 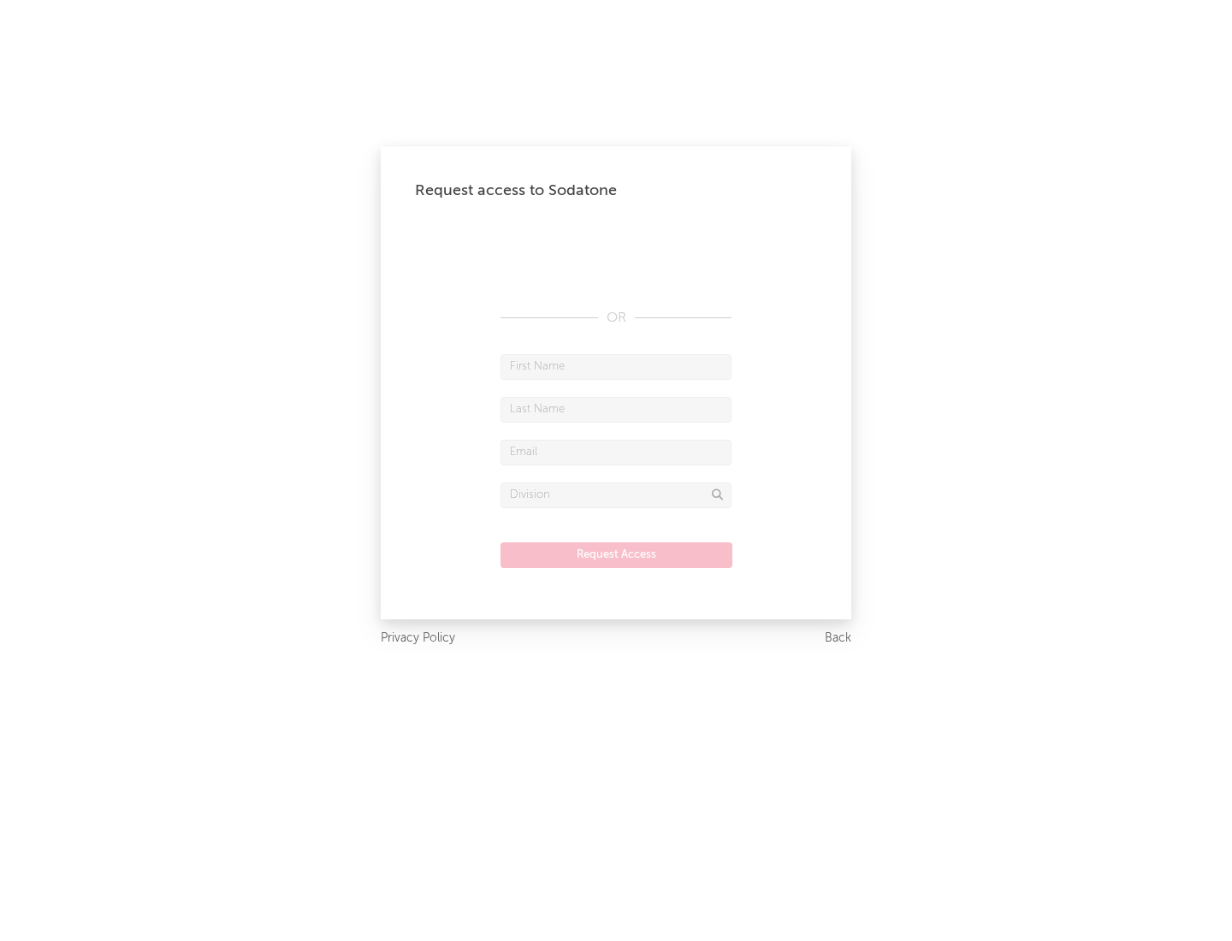 What do you see at coordinates (616, 555) in the screenshot?
I see `button: Request Access` at bounding box center [616, 555].